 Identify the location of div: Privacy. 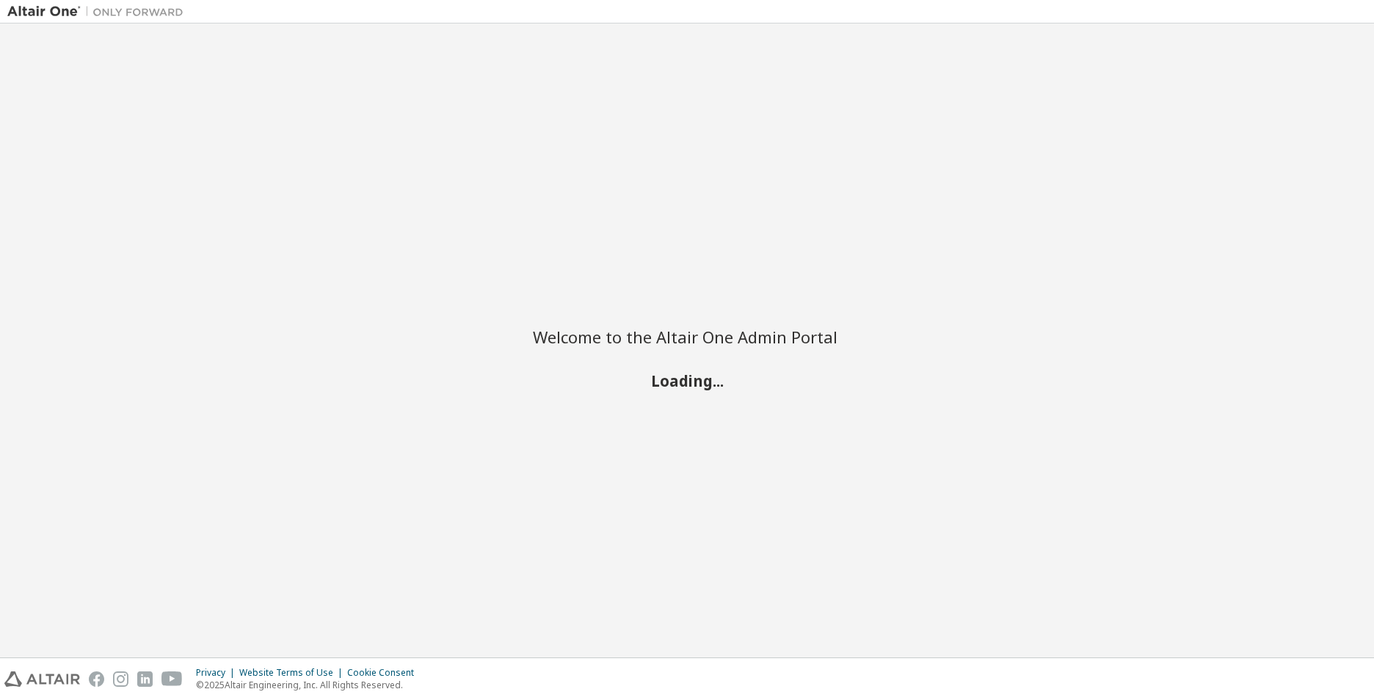
(217, 673).